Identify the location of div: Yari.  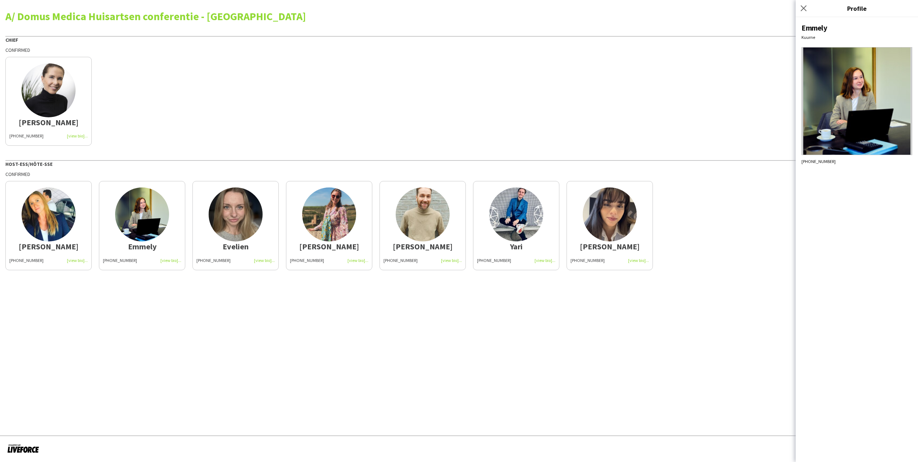
(516, 246).